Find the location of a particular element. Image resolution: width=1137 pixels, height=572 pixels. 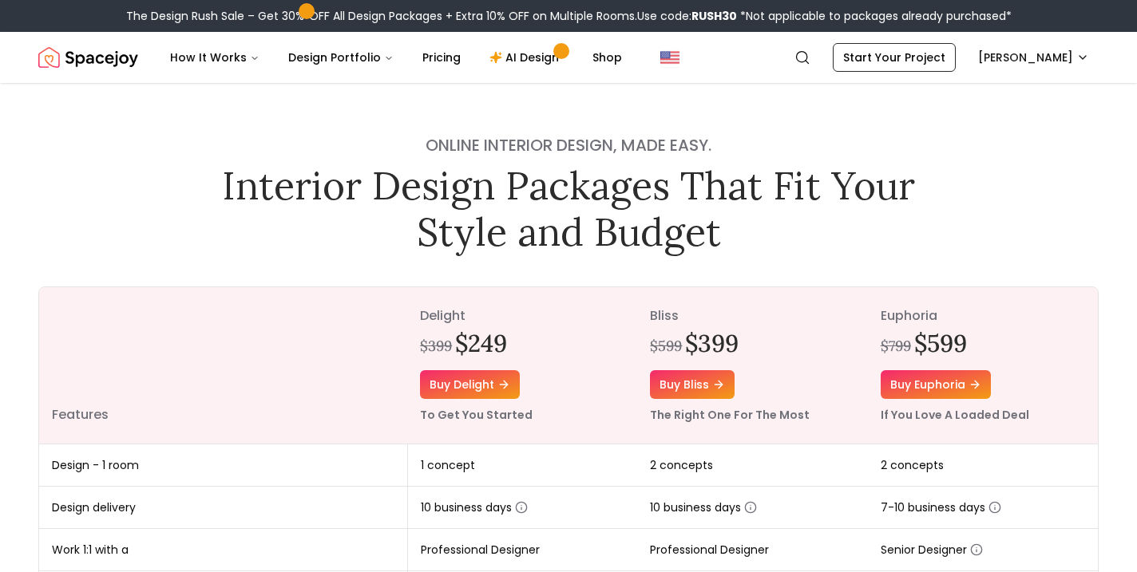

b: RUSH30 is located at coordinates (714, 16).